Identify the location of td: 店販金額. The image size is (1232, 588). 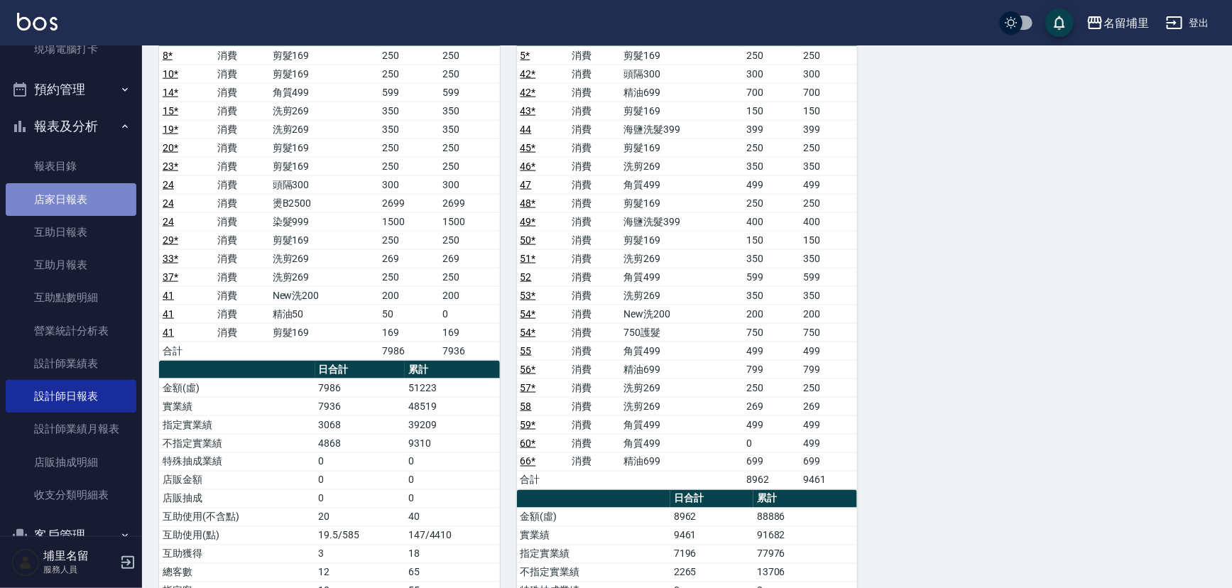
(237, 480).